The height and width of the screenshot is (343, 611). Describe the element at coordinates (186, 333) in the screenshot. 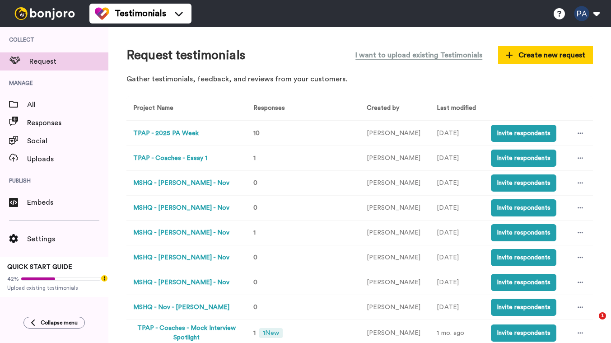

I see `button: TPAP - Coaches - Mock Interview Spotlight` at that location.